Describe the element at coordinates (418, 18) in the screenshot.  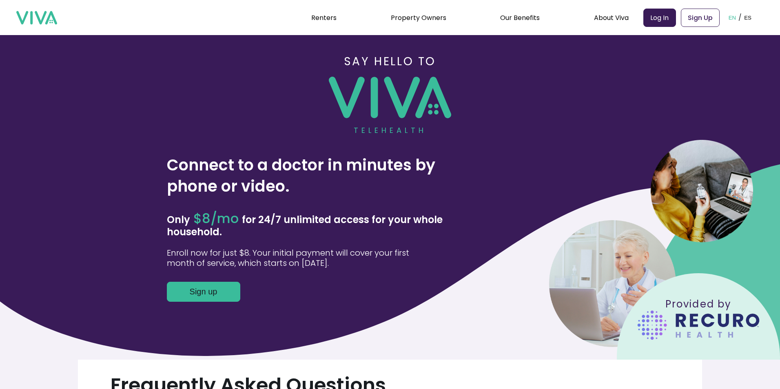
I see `a: Property Owners` at that location.